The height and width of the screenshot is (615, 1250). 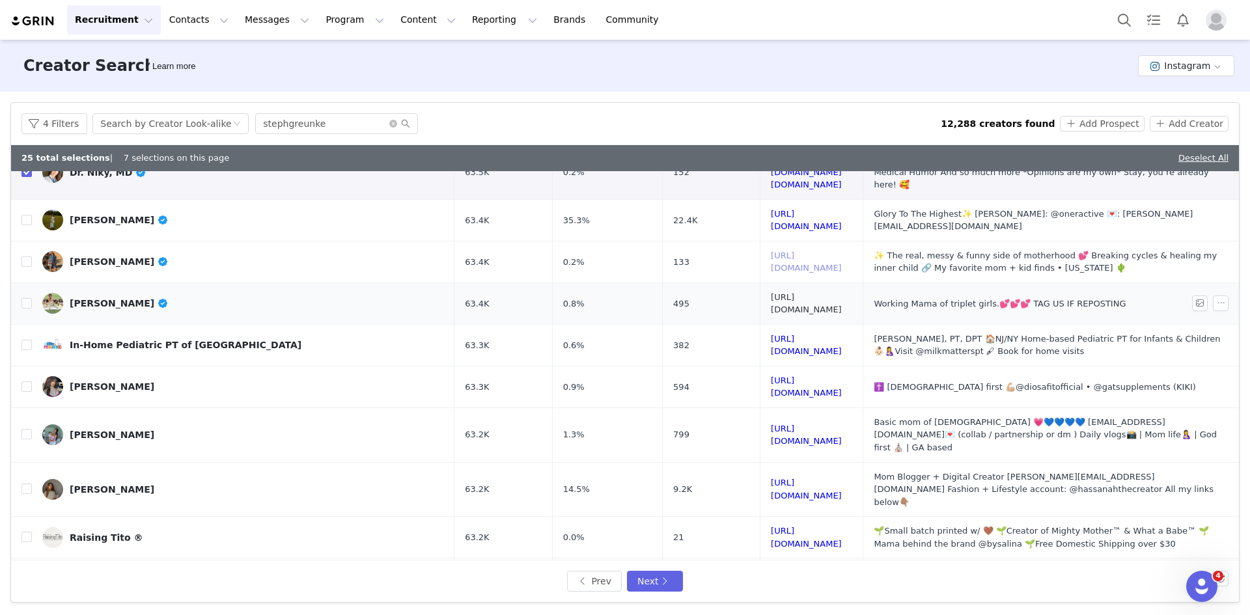 What do you see at coordinates (337, 124) in the screenshot?
I see `input: Search...` at bounding box center [337, 124].